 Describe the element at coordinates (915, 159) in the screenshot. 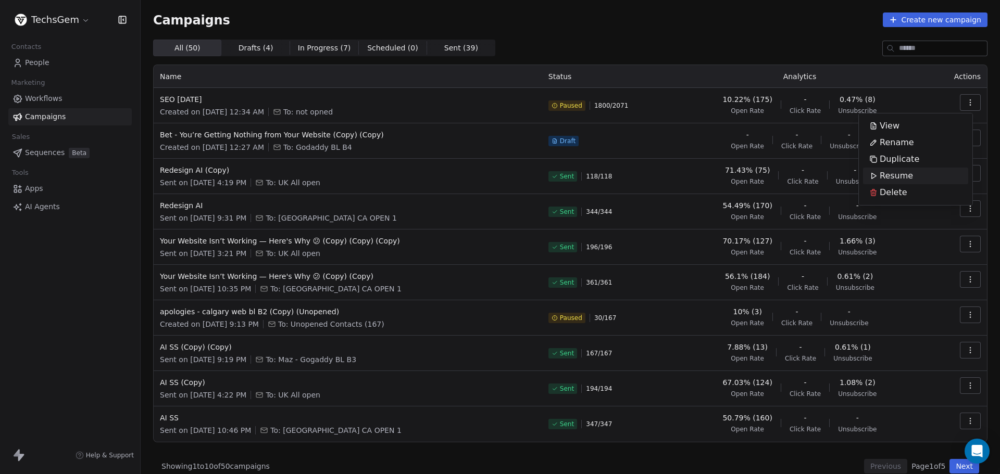

I see `div: Suggestions` at that location.